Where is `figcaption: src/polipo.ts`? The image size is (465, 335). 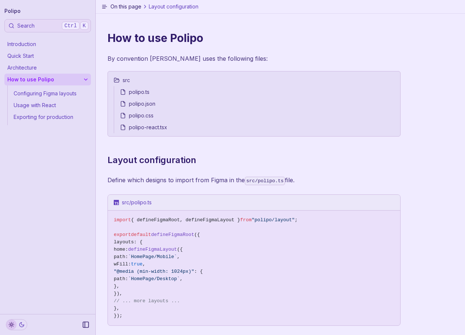
figcaption: src/polipo.ts is located at coordinates (252, 202).